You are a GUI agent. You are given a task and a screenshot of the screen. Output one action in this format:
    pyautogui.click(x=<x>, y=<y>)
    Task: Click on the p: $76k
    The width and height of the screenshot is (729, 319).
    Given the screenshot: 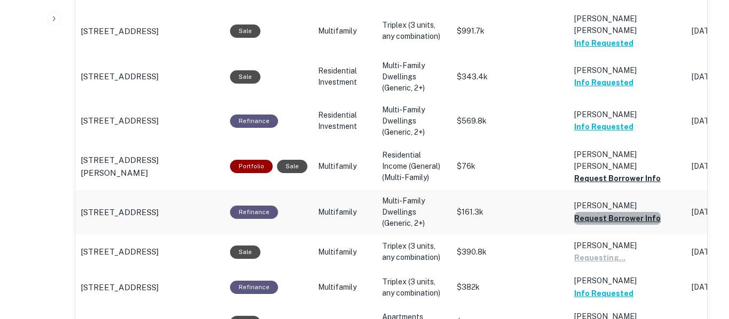 What is the action you would take?
    pyautogui.click(x=510, y=166)
    